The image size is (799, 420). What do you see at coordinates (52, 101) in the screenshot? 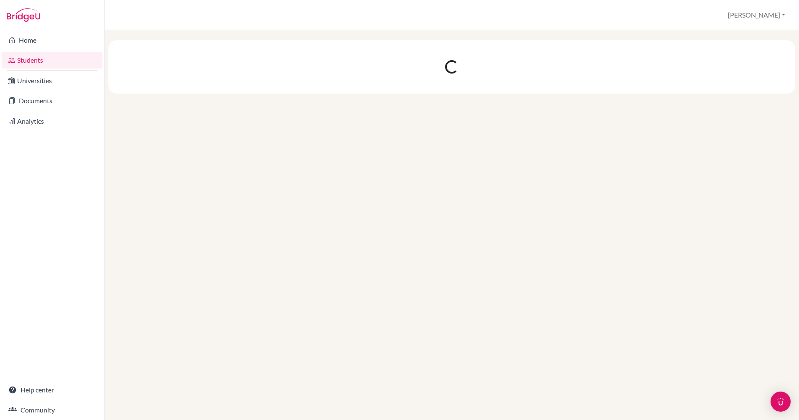
I see `a: Documents` at bounding box center [52, 101].